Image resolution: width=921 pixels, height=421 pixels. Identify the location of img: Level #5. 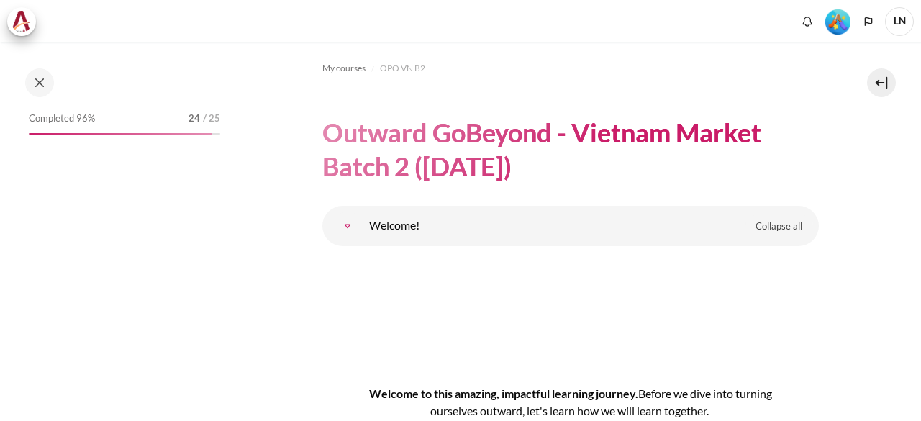
(838, 22).